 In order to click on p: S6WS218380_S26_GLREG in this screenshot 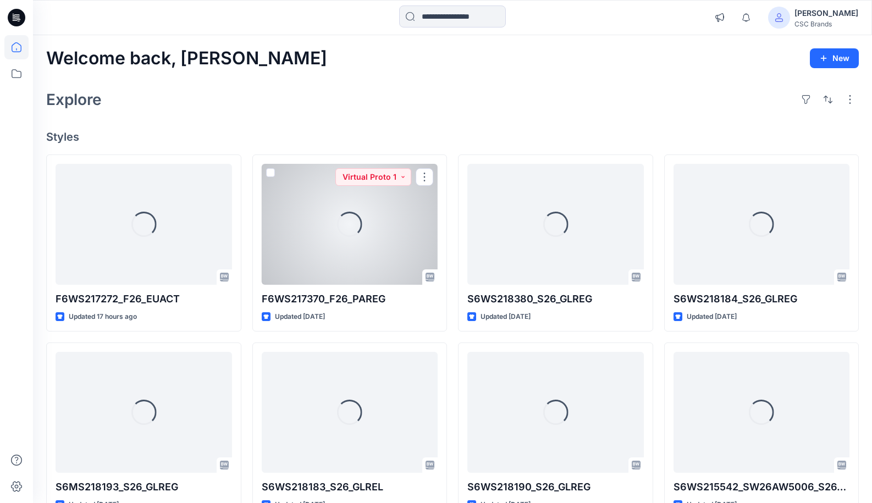, I will do `click(555, 299)`.